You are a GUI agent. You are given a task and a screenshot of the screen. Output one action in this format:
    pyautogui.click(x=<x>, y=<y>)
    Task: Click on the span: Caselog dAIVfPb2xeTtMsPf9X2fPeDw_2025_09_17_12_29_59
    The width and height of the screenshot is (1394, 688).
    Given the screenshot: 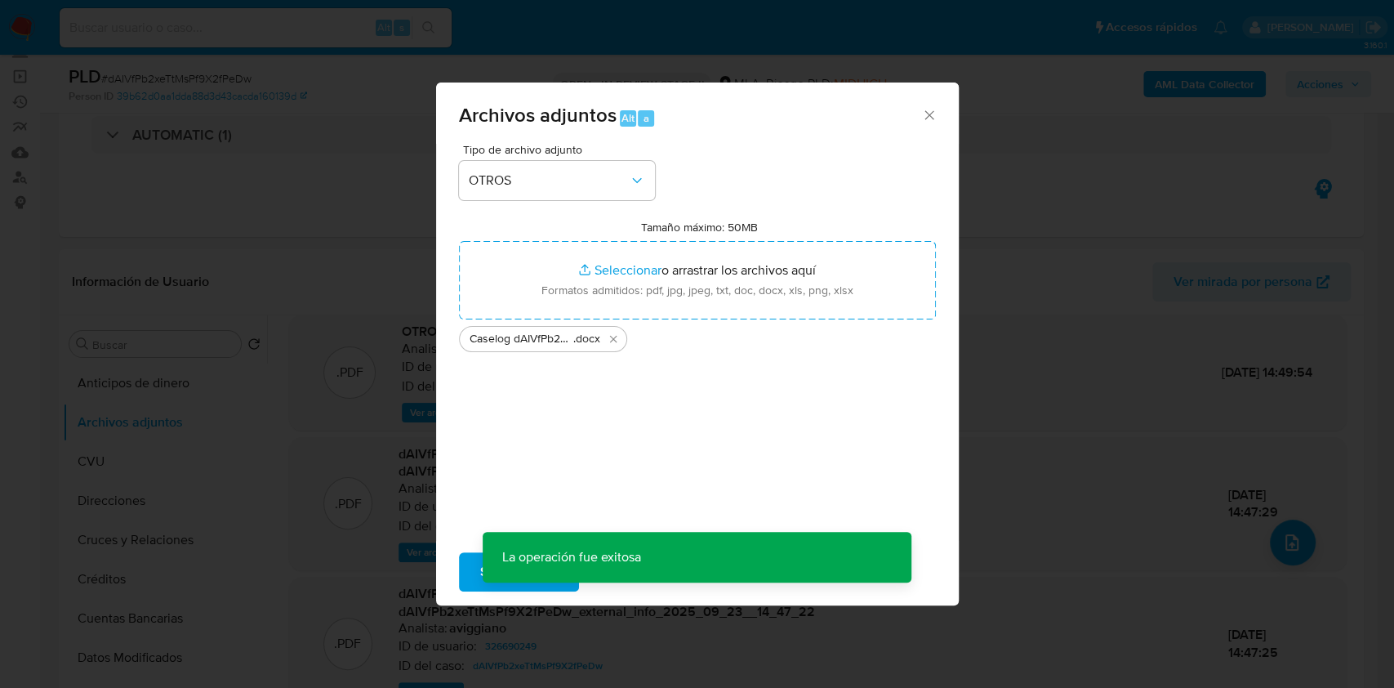 What is the action you would take?
    pyautogui.click(x=521, y=339)
    